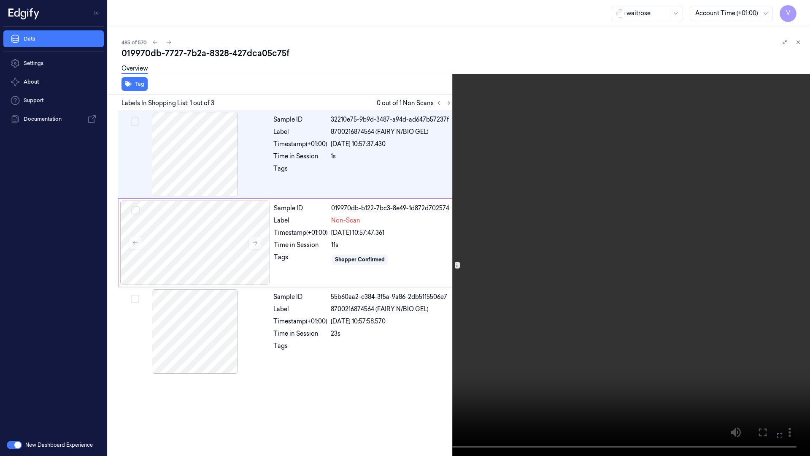  What do you see at coordinates (463, 53) in the screenshot?
I see `div: 019970db-7727-7b2a-8328-427dca05c75f` at bounding box center [463, 53].